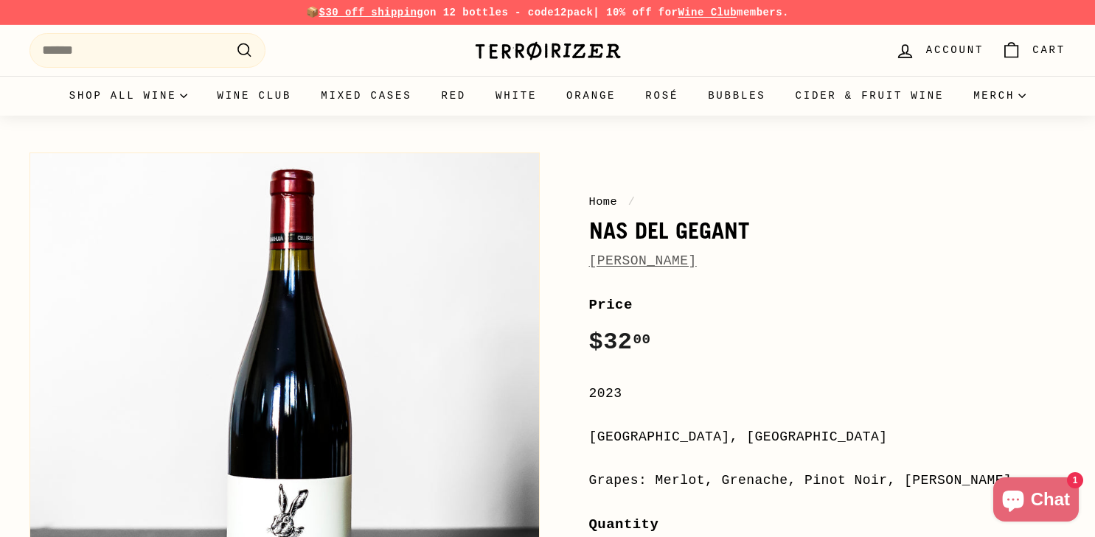 Image resolution: width=1095 pixels, height=537 pixels. What do you see at coordinates (827, 202) in the screenshot?
I see `nav: breadcrumbs` at bounding box center [827, 202].